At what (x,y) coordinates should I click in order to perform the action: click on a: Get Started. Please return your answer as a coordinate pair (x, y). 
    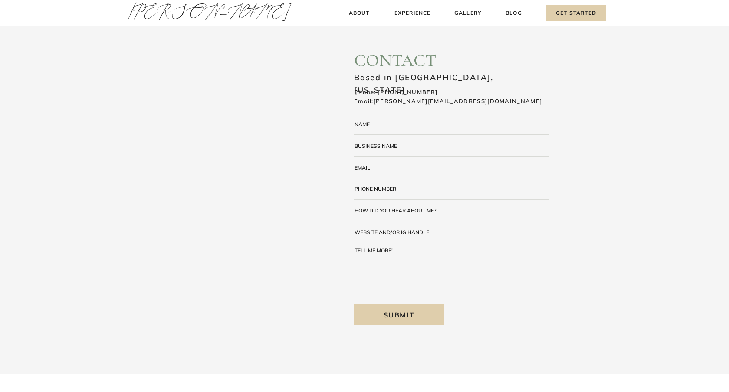
    Looking at the image, I should click on (576, 13).